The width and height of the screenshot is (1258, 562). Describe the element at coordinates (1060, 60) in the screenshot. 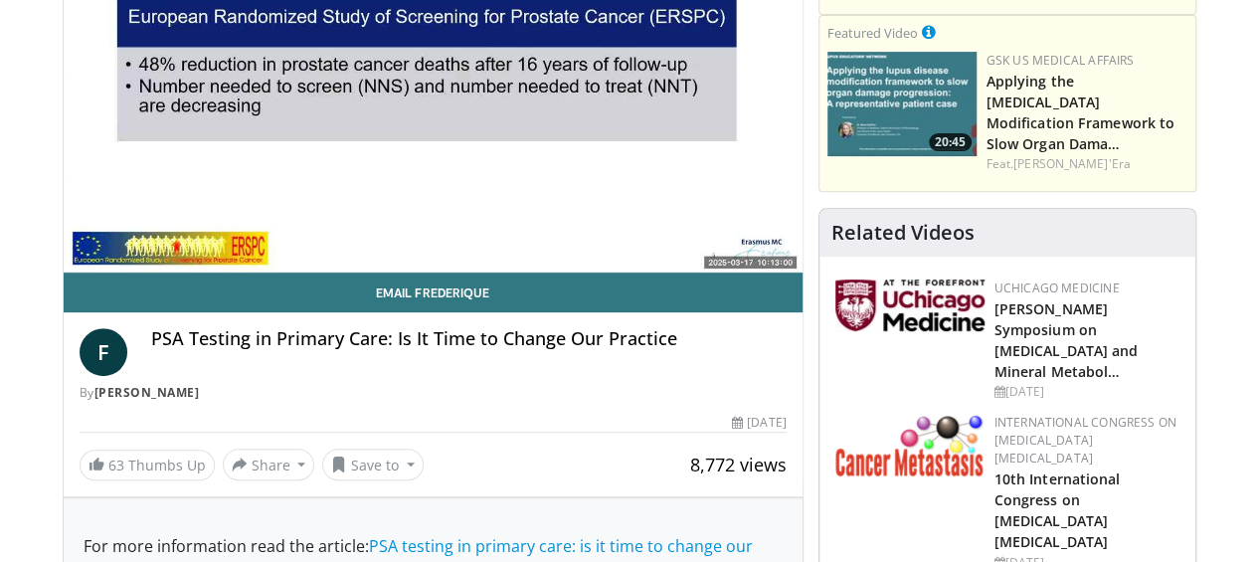

I see `a: GSK US Medical Affairs` at that location.